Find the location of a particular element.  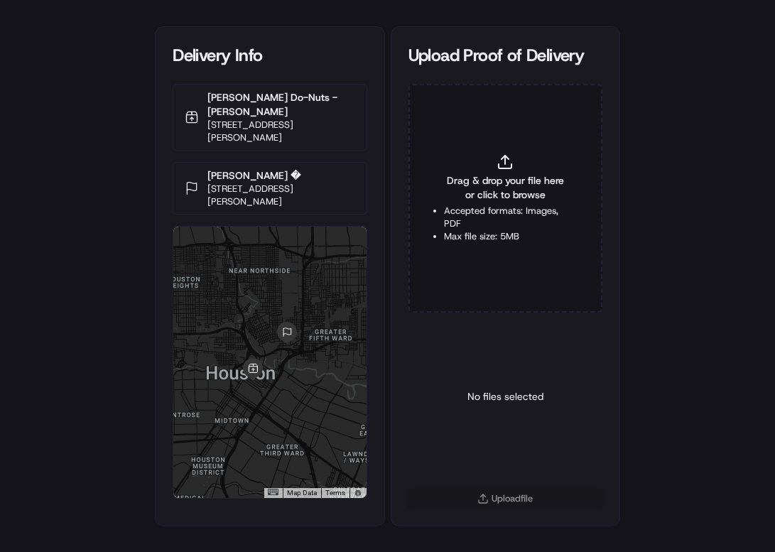

a: Terms (opens in new tab) is located at coordinates (335, 492).